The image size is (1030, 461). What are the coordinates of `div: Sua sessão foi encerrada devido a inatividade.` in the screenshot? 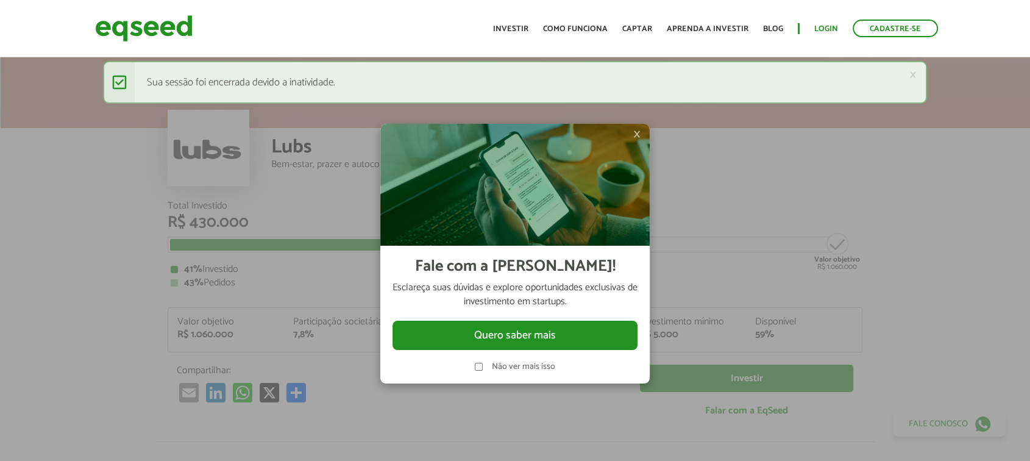 It's located at (515, 82).